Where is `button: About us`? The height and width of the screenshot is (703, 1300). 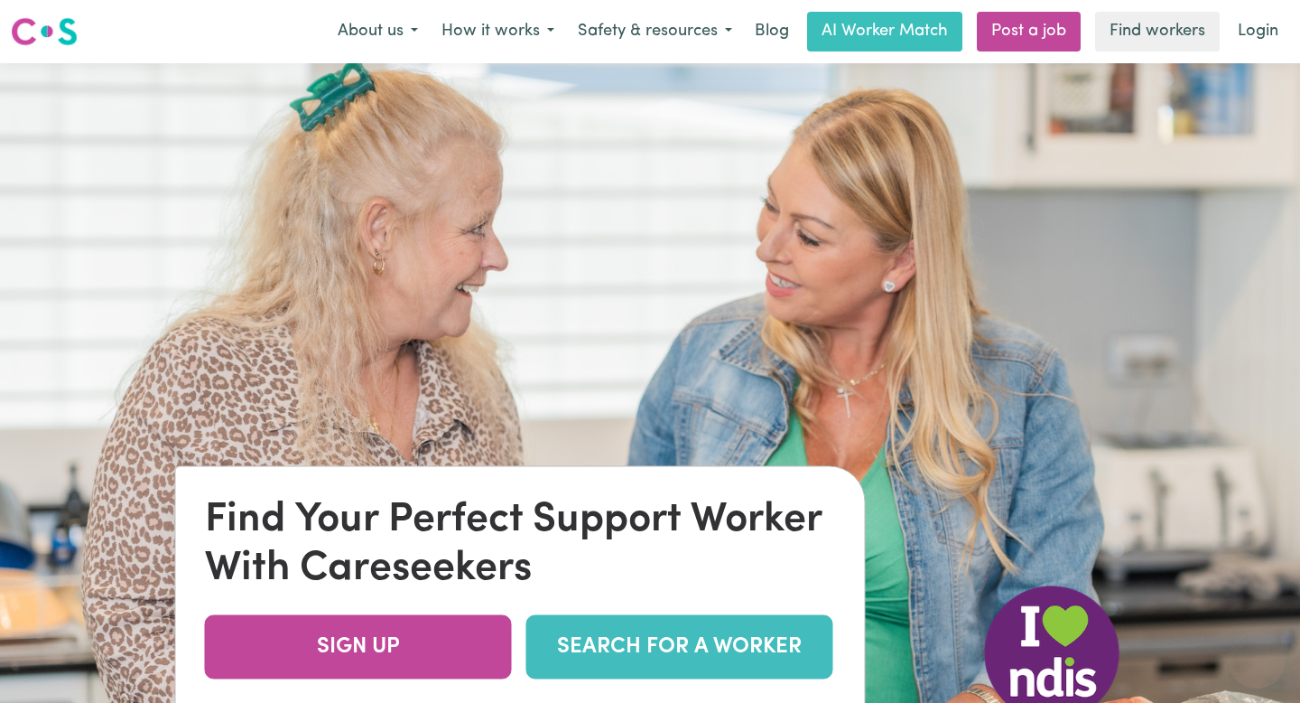 button: About us is located at coordinates (377, 32).